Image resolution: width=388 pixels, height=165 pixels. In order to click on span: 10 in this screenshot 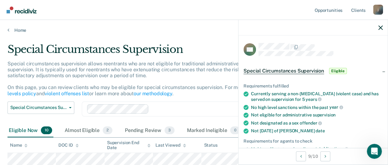, I will do `click(46, 131)`.